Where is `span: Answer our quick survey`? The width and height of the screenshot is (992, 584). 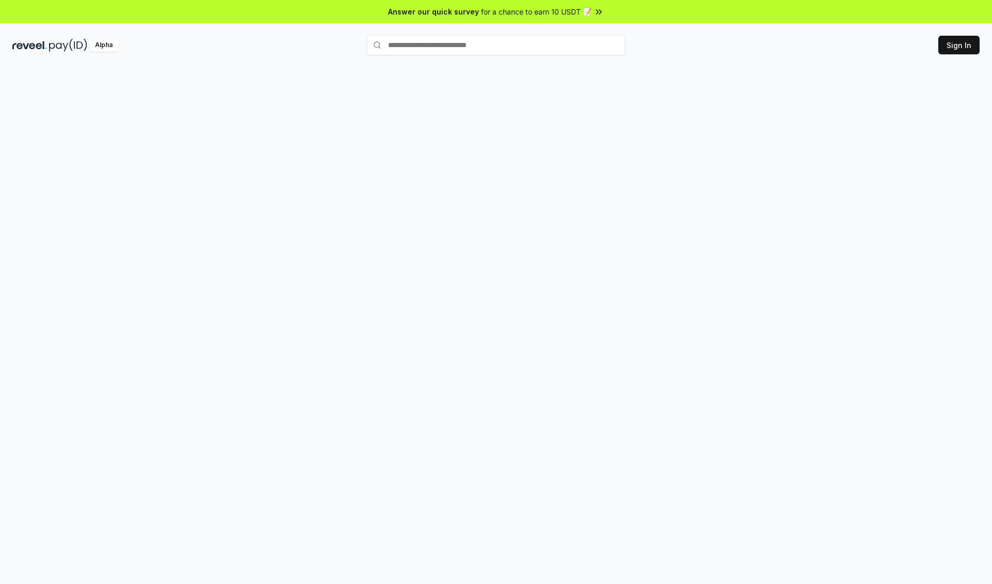 span: Answer our quick survey is located at coordinates (434, 11).